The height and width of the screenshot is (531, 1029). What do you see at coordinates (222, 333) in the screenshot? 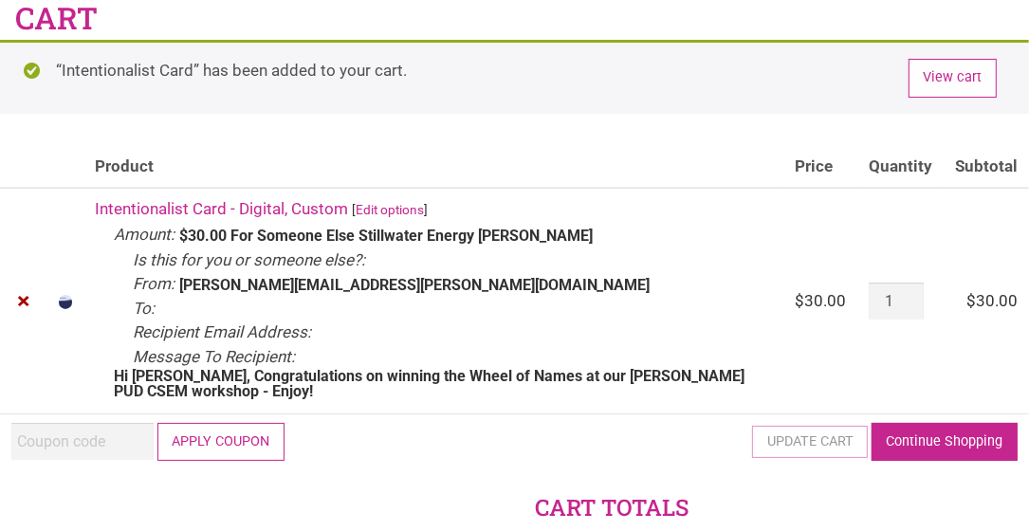
I see `dt: Recipient Email Address:` at bounding box center [222, 333].